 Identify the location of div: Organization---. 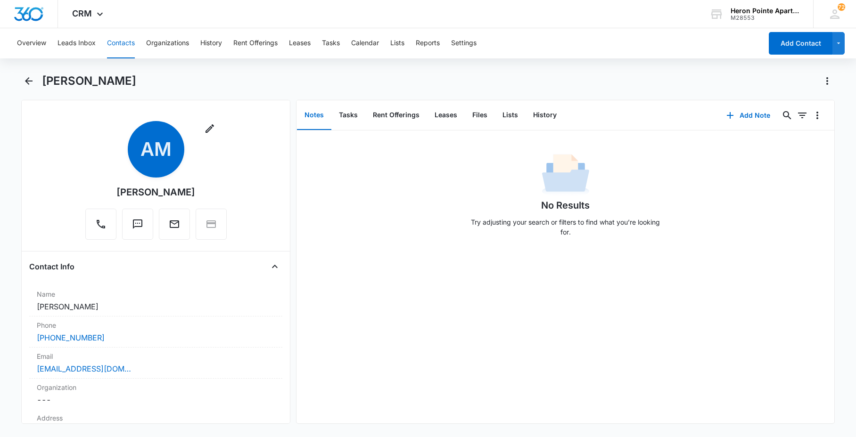
(155, 394).